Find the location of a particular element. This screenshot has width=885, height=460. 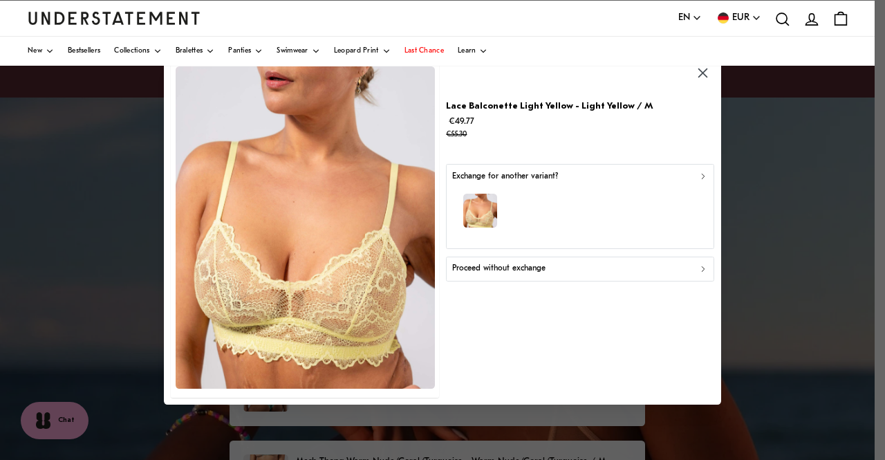

button: EUR is located at coordinates (738, 18).